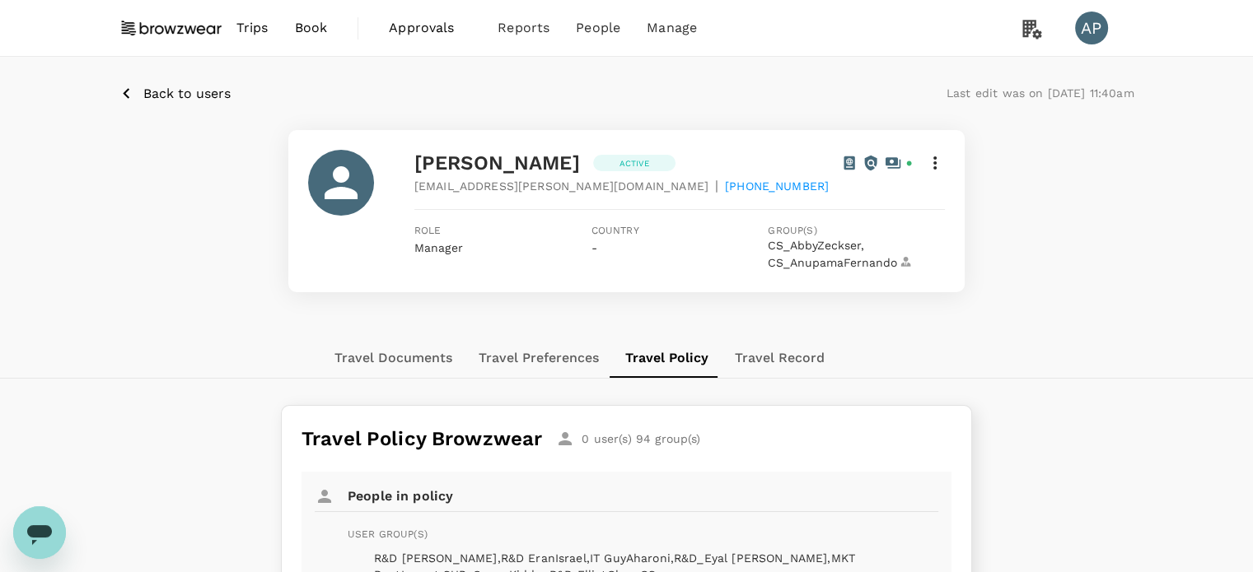 Image resolution: width=1253 pixels, height=572 pixels. What do you see at coordinates (539, 358) in the screenshot?
I see `button: Travel Preferences` at bounding box center [539, 358].